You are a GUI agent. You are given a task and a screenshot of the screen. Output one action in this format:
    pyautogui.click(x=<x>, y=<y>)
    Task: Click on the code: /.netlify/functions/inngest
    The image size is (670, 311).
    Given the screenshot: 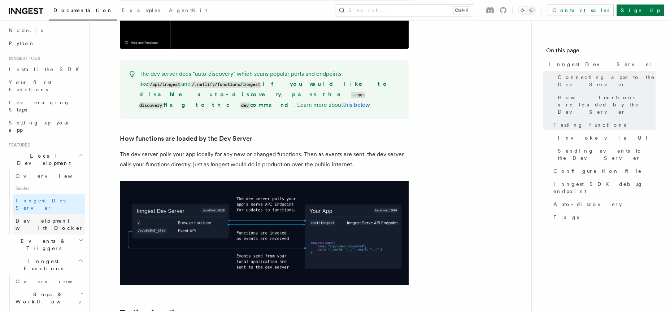 What is the action you would take?
    pyautogui.click(x=226, y=84)
    